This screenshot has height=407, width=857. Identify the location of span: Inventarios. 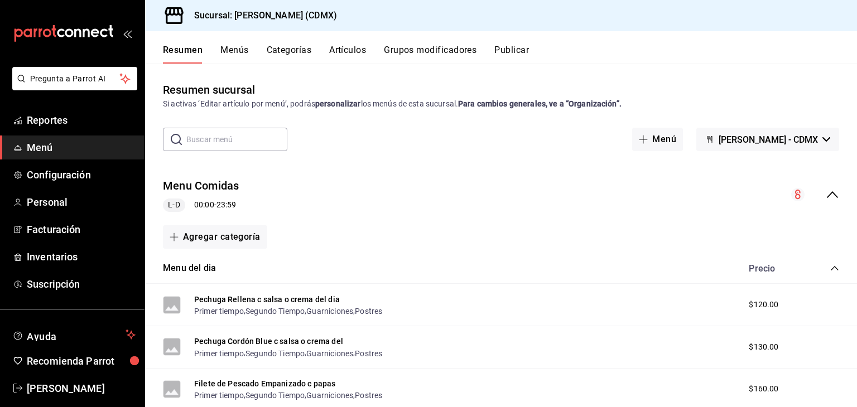
(81, 257).